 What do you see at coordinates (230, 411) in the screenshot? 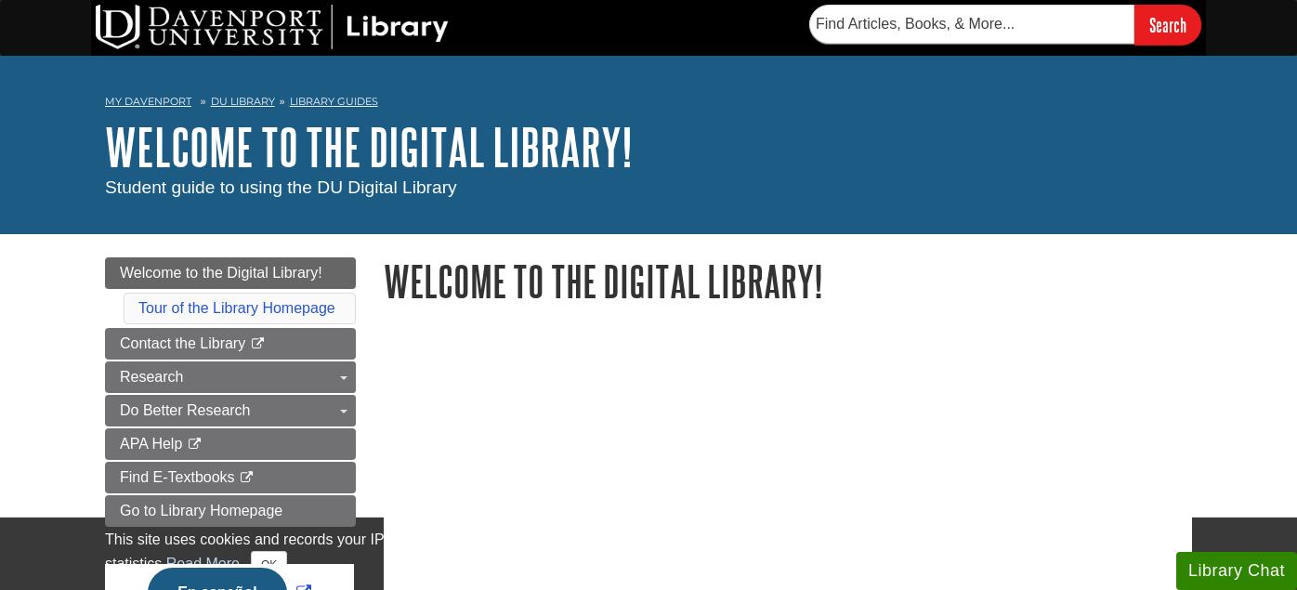
I see `a: Do Better Research` at bounding box center [230, 411].